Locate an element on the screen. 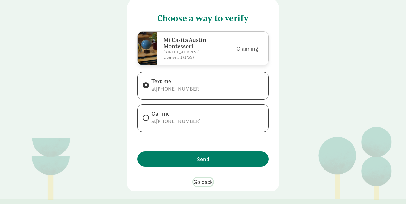  p: License # 1717657 is located at coordinates (191, 57).